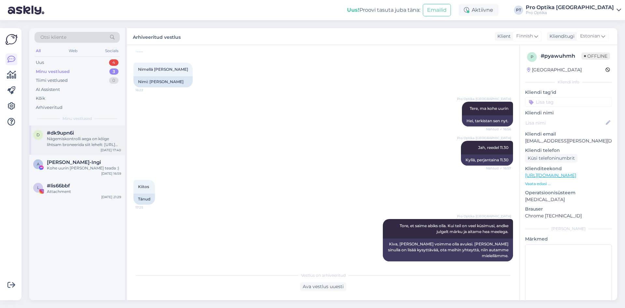 This screenshot has height=308, width=625. What do you see at coordinates (60, 133) in the screenshot?
I see `span: #dk9upn6i` at bounding box center [60, 133].